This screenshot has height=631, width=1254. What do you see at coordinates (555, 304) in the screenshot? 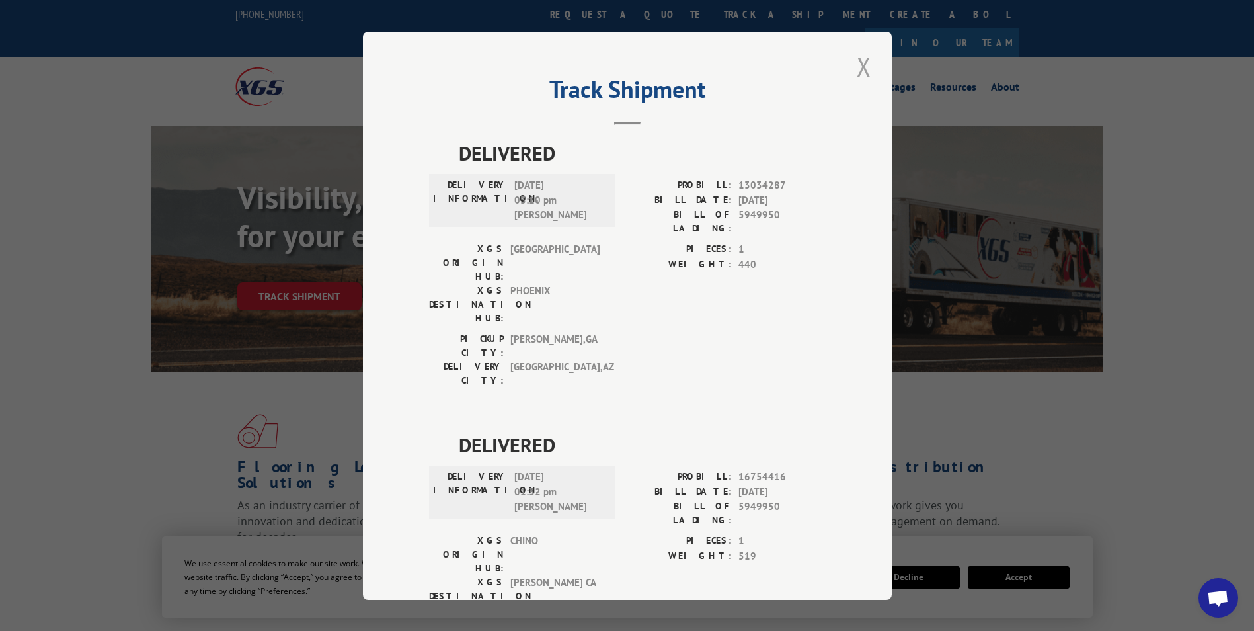
I see `span: PHOENIX` at bounding box center [555, 304].